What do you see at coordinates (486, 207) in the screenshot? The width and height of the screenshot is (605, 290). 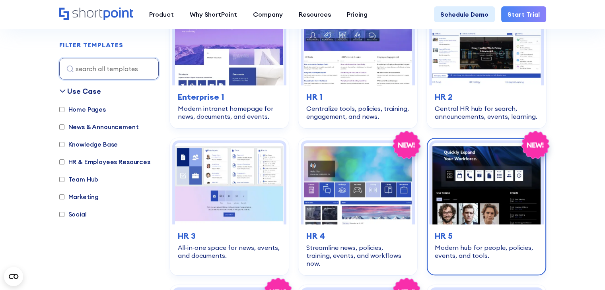 I see `a: HR 5 – Human Resource Template: Modern hub for people, policies, events, and tools.HR 5Modern hub...` at bounding box center [486, 207].